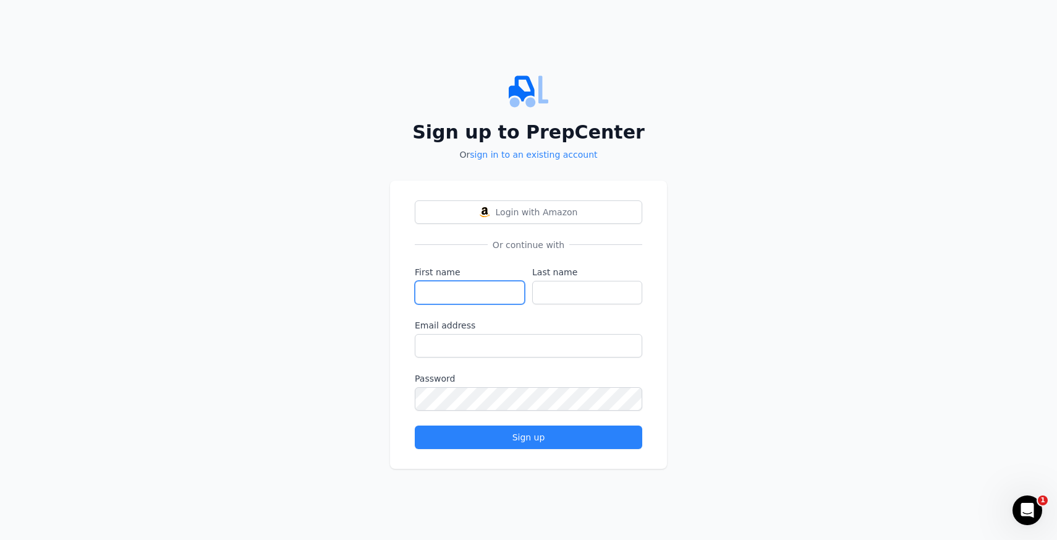 The height and width of the screenshot is (540, 1057). Describe the element at coordinates (528, 378) in the screenshot. I see `label: Password` at that location.